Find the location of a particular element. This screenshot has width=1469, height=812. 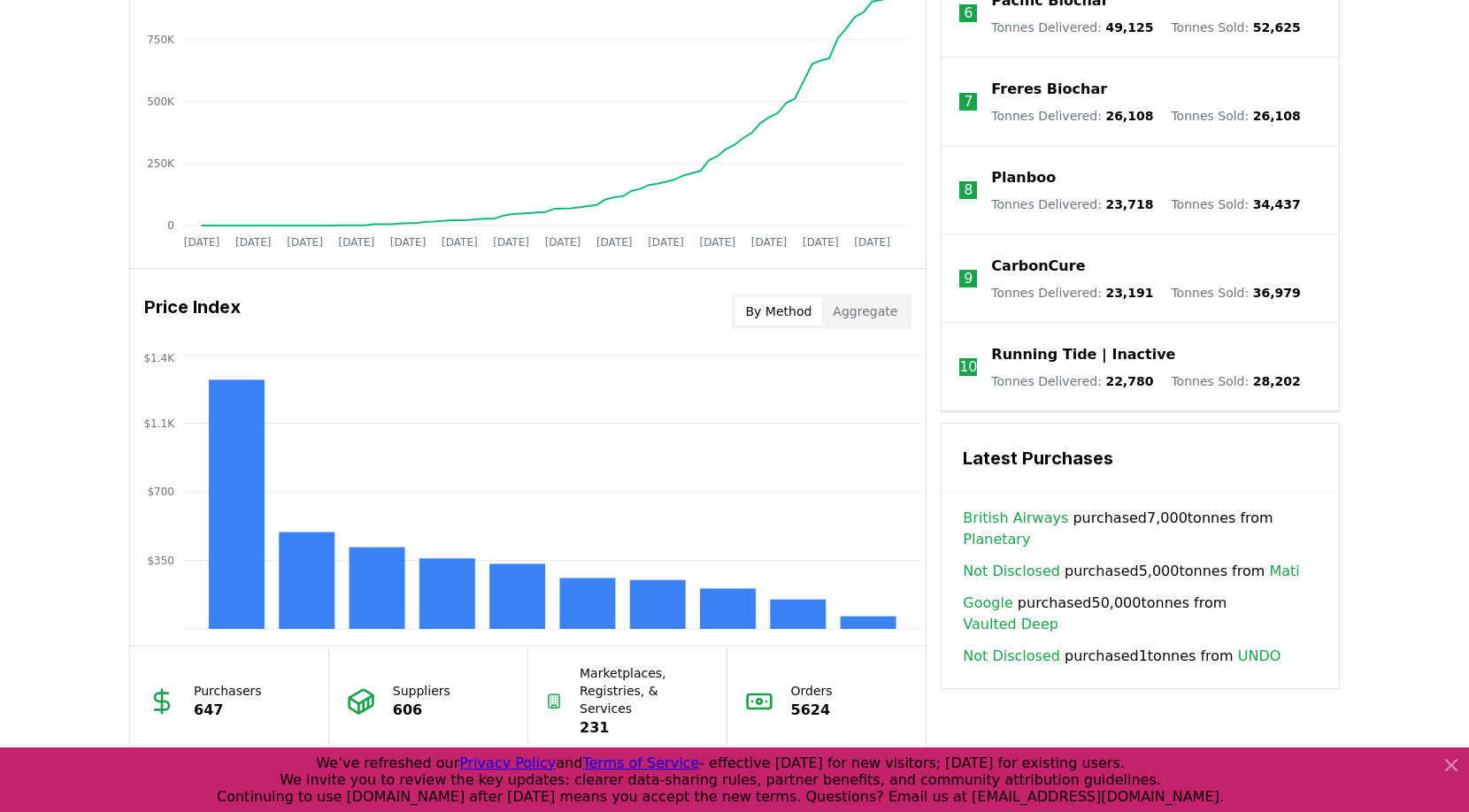

p: Freres Biochar is located at coordinates (1048, 90).